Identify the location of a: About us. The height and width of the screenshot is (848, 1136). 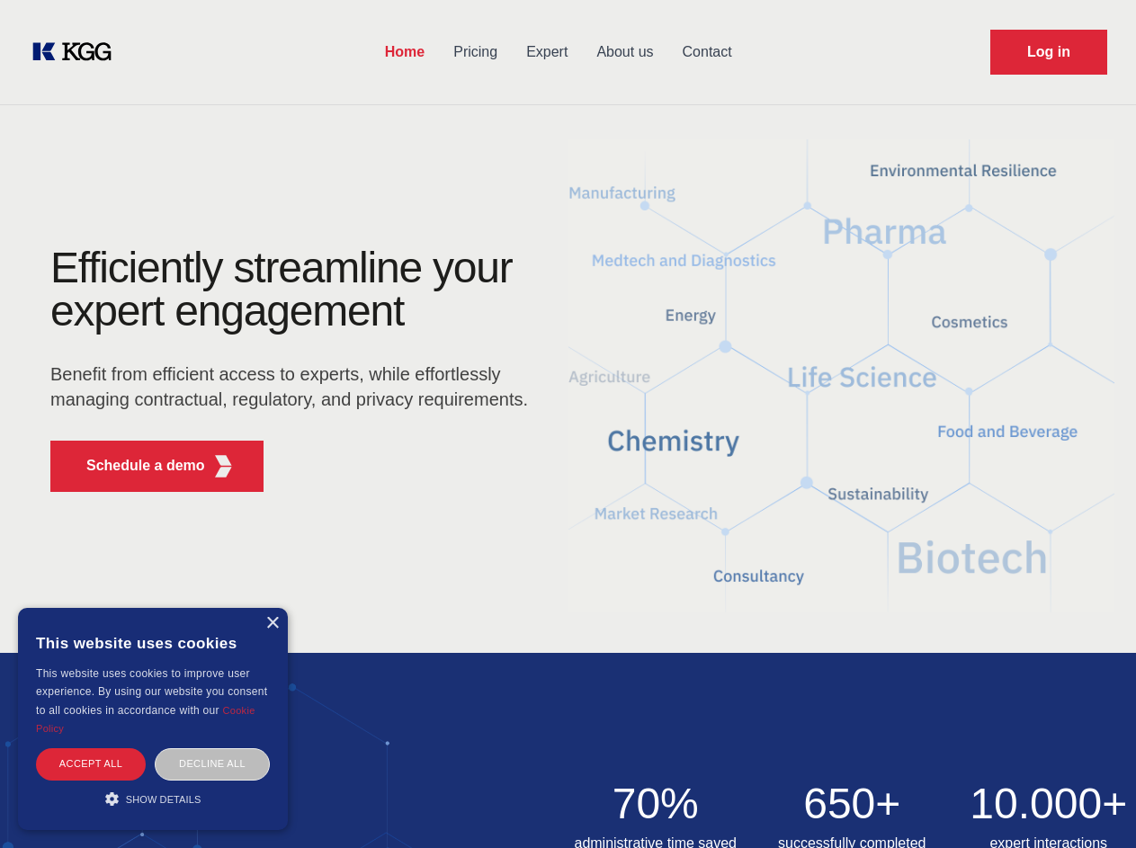
(624, 52).